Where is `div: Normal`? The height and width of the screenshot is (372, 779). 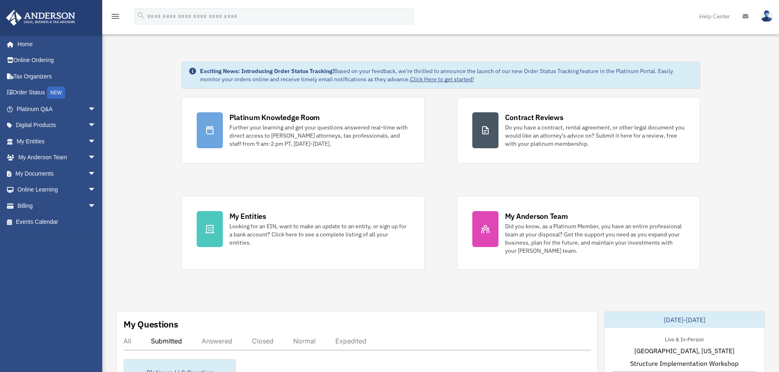
div: Normal is located at coordinates (304, 341).